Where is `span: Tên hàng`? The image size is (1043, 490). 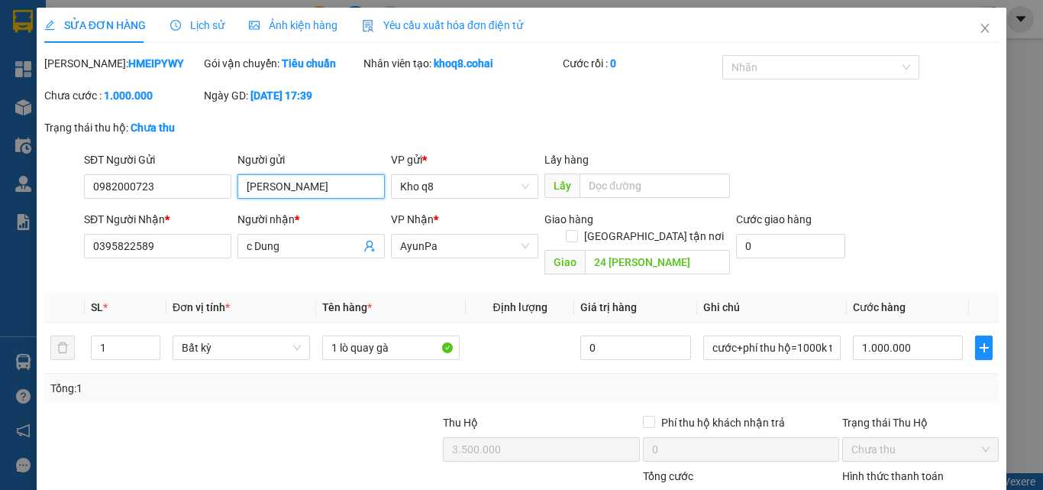 span: Tên hàng is located at coordinates (347, 307).